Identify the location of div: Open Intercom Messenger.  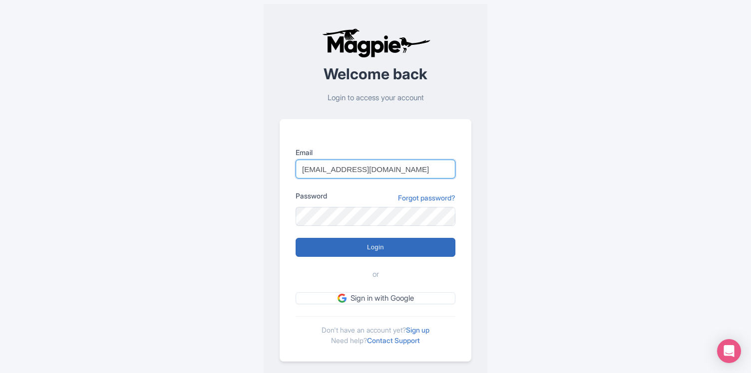
(729, 351).